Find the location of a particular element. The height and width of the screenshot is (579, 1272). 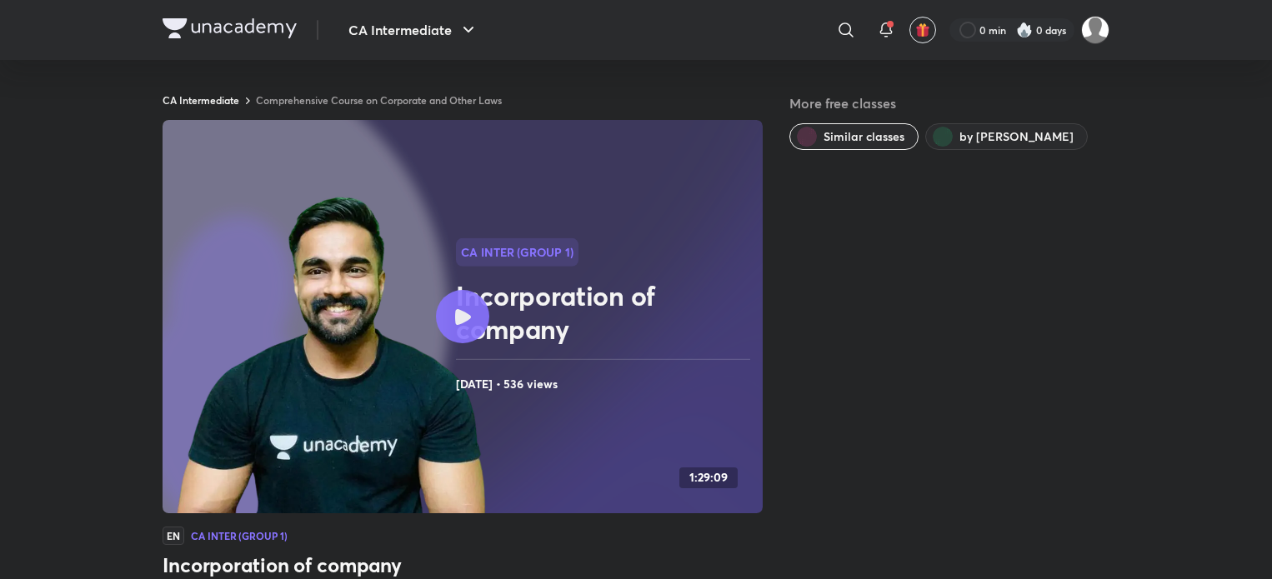

img: siddhant soni is located at coordinates (1095, 30).